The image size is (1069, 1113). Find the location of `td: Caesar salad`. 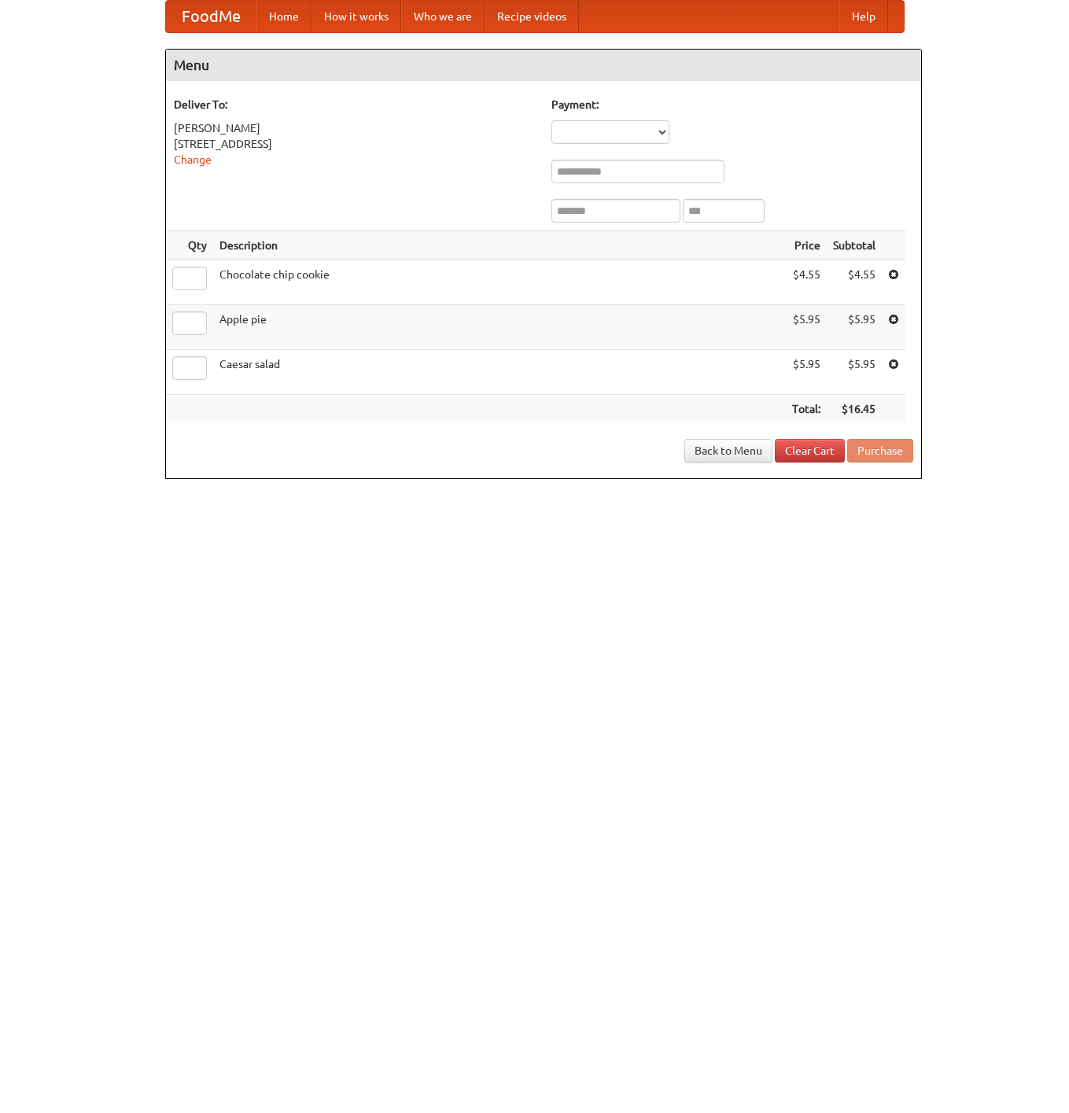

td: Caesar salad is located at coordinates (500, 372).